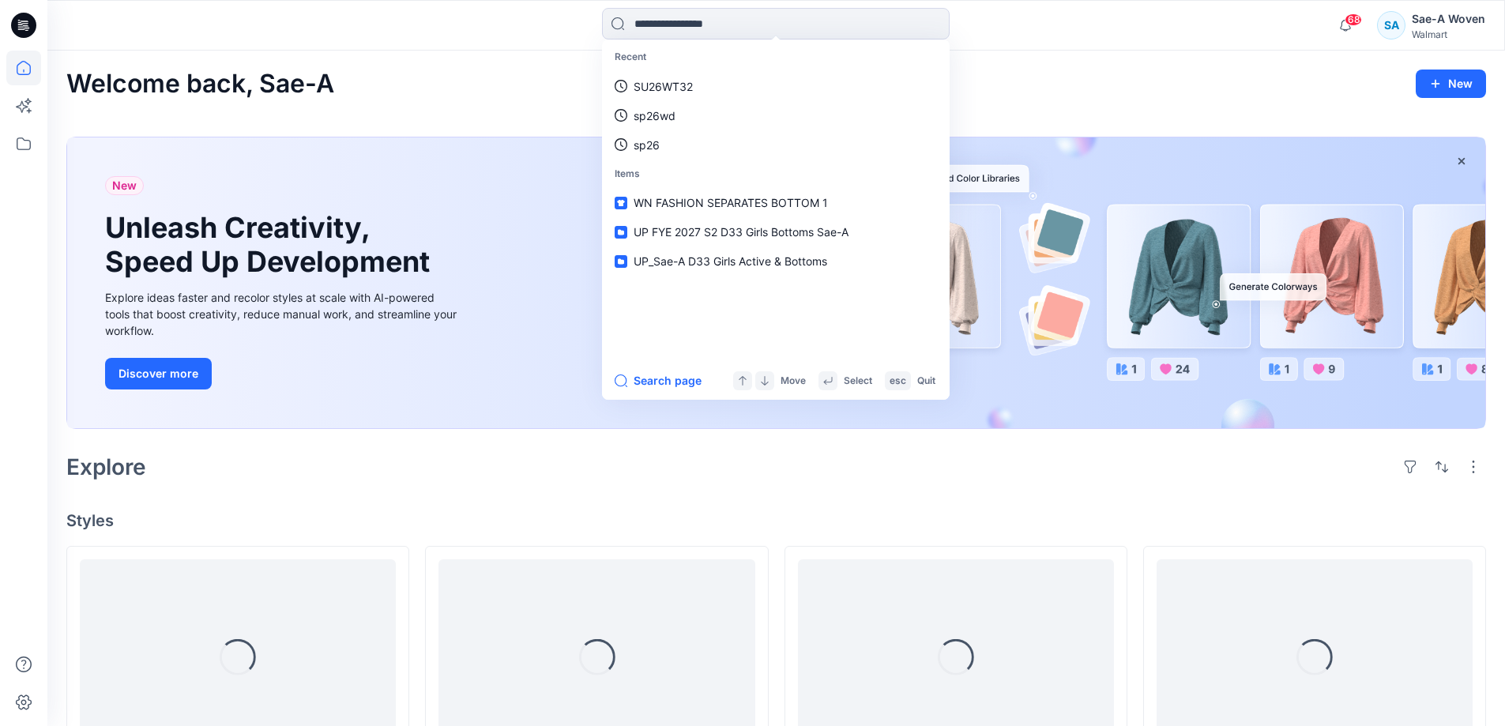 The height and width of the screenshot is (726, 1505). Describe the element at coordinates (776, 261) in the screenshot. I see `a: UP_Sae-A D33 Girls Active & Bottoms` at that location.